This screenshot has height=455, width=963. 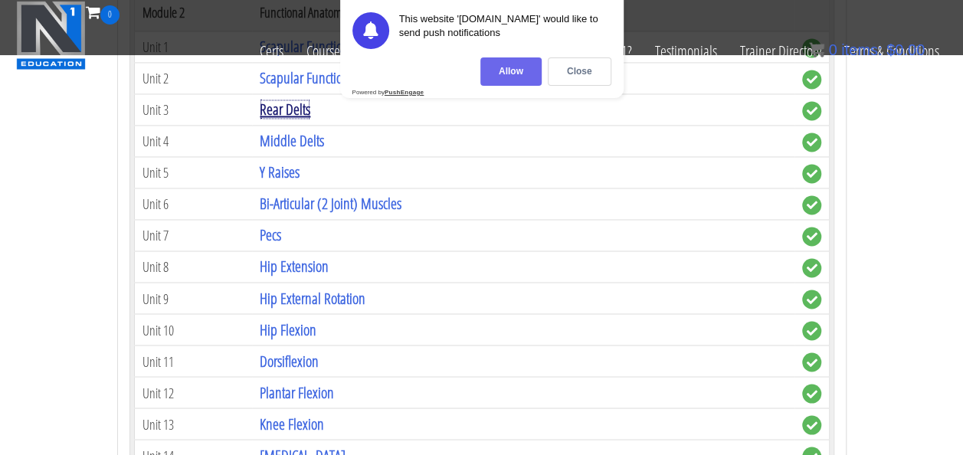 What do you see at coordinates (866, 50) in the screenshot?
I see `a: 0 items: $0.00` at bounding box center [866, 50].